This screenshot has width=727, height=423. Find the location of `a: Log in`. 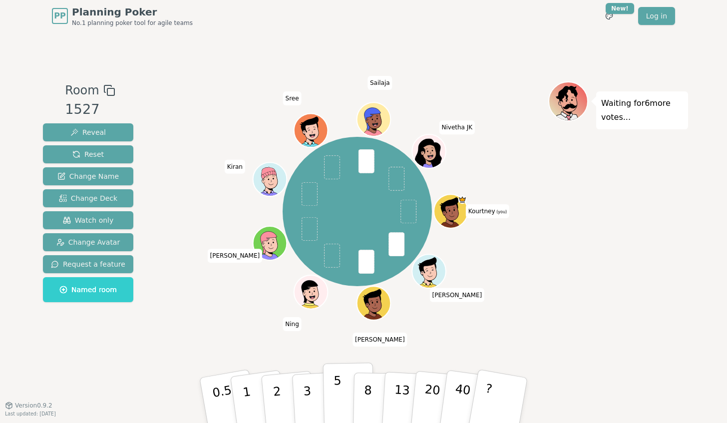

a: Log in is located at coordinates (657, 16).